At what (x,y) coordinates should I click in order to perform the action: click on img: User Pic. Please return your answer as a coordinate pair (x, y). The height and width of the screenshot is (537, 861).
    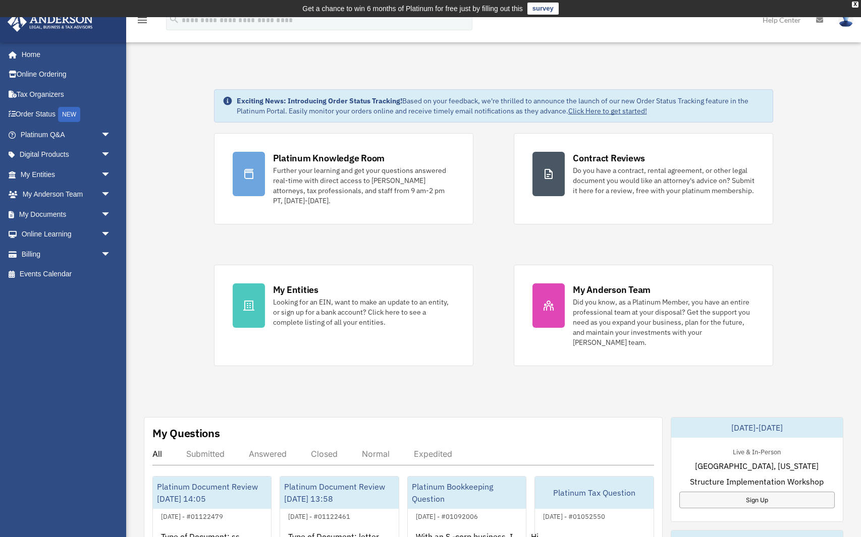
    Looking at the image, I should click on (846, 20).